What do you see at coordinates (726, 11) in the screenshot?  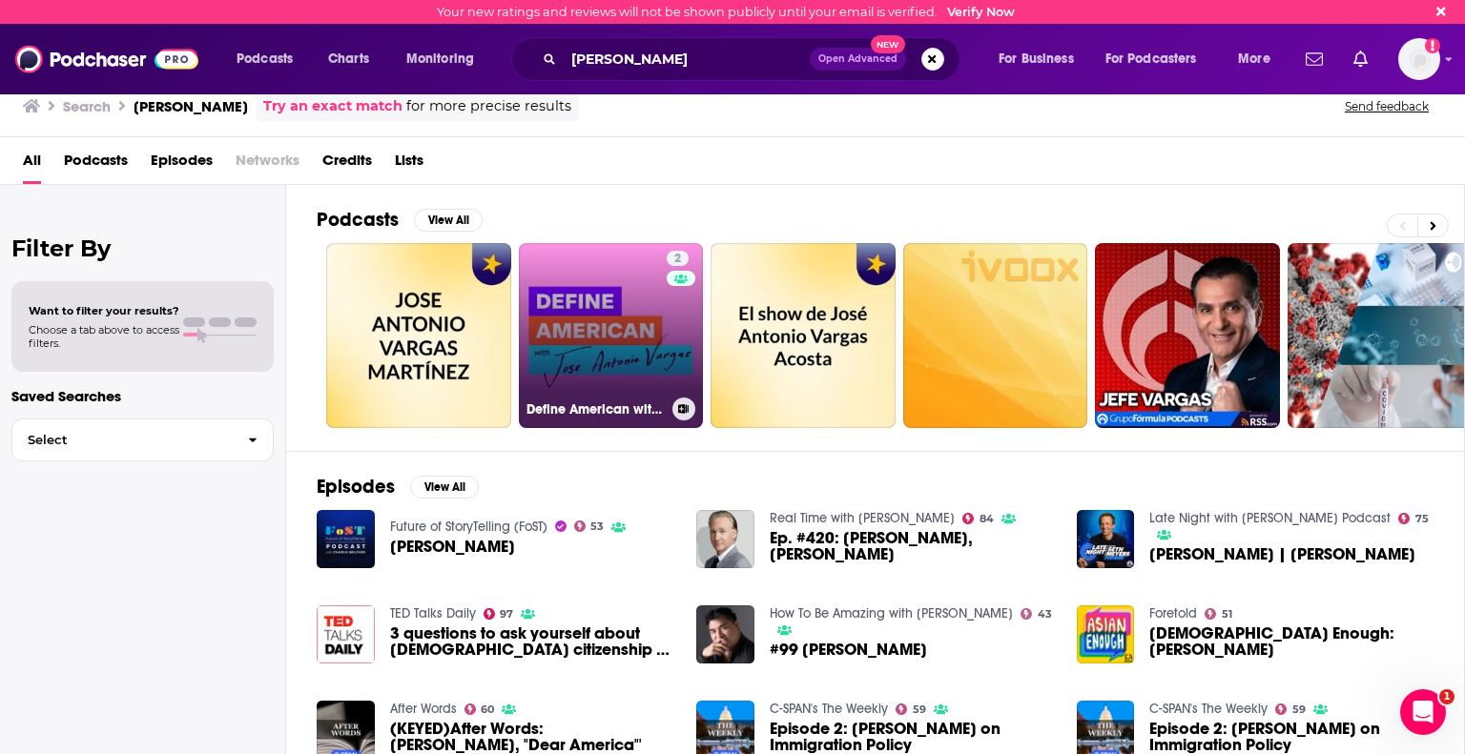 I see `div: Your new ratings and reviews will not be shown publicly until your email is verified.` at bounding box center [726, 11].